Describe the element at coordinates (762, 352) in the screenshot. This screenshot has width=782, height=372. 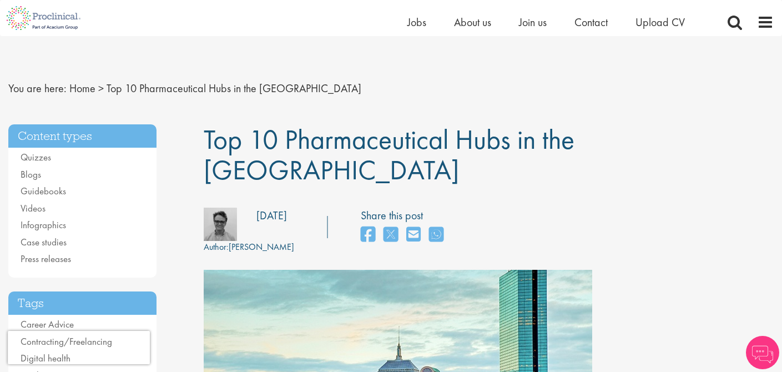
I see `img: Chatbot` at that location.